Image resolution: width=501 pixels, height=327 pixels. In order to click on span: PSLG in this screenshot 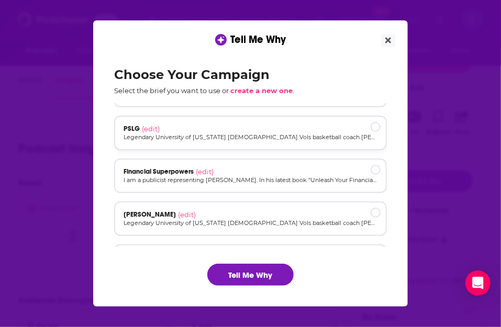, I will do `click(132, 129)`.